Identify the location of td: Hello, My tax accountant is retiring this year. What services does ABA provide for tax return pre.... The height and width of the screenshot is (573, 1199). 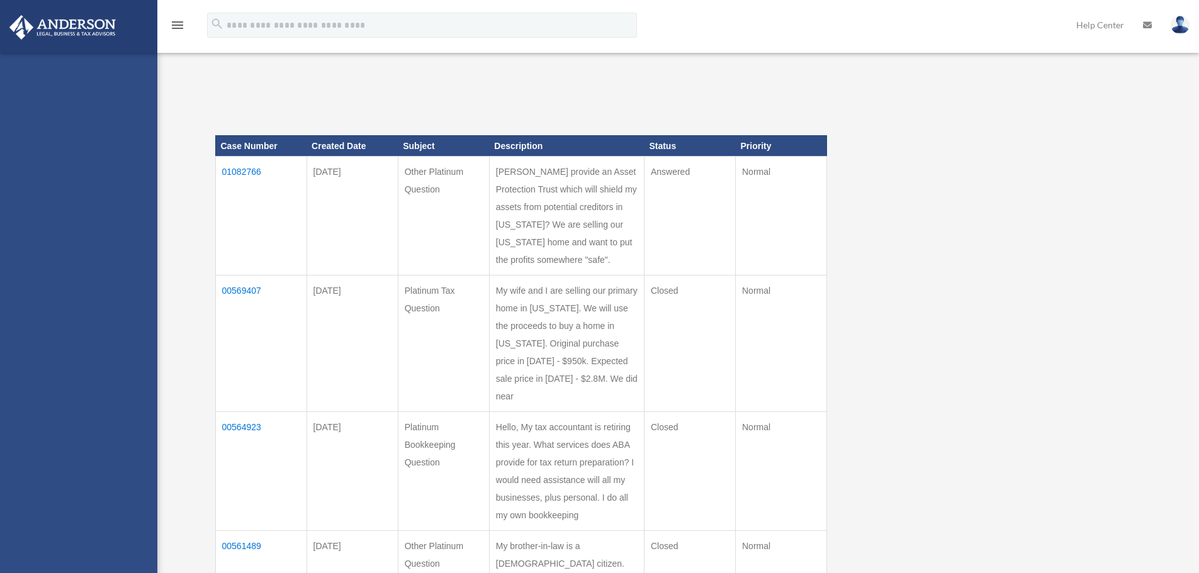
(566, 471).